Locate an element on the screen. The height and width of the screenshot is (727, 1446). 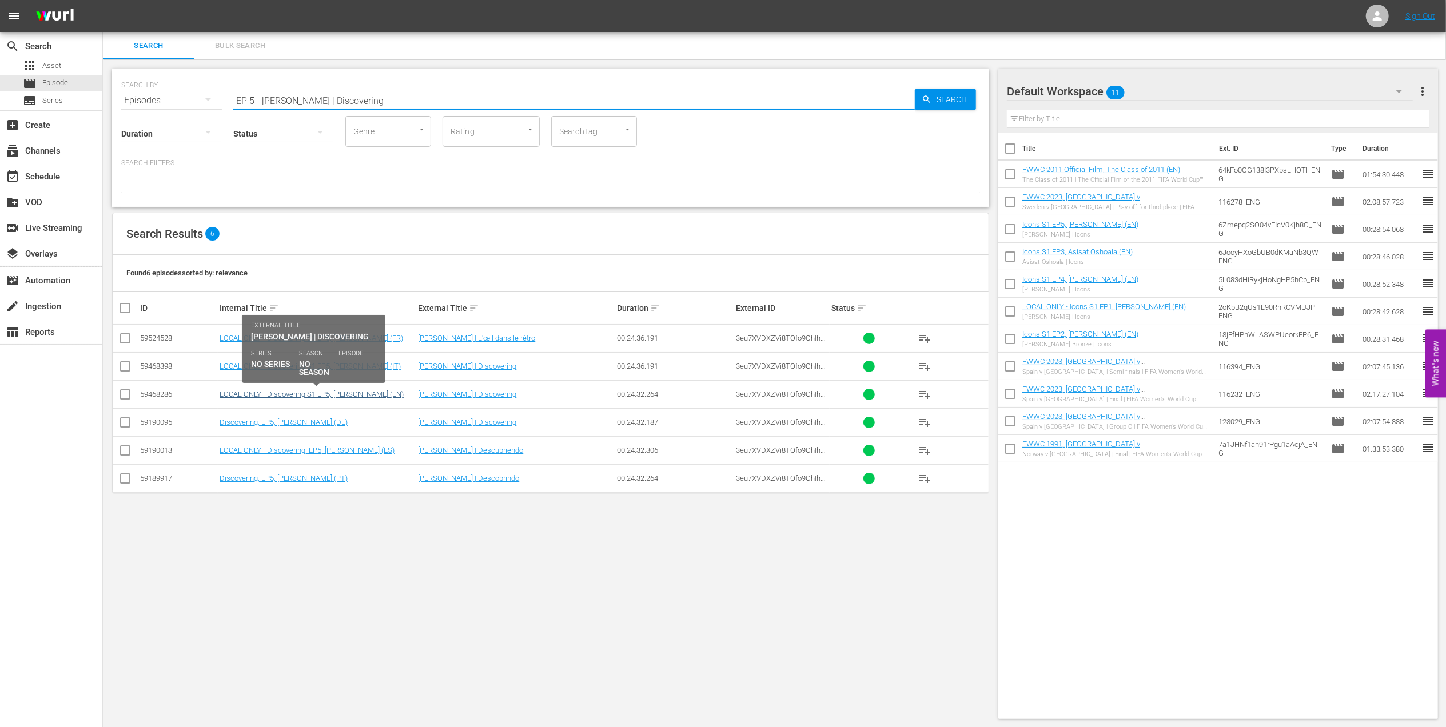
div: Episodes is located at coordinates (172, 101).